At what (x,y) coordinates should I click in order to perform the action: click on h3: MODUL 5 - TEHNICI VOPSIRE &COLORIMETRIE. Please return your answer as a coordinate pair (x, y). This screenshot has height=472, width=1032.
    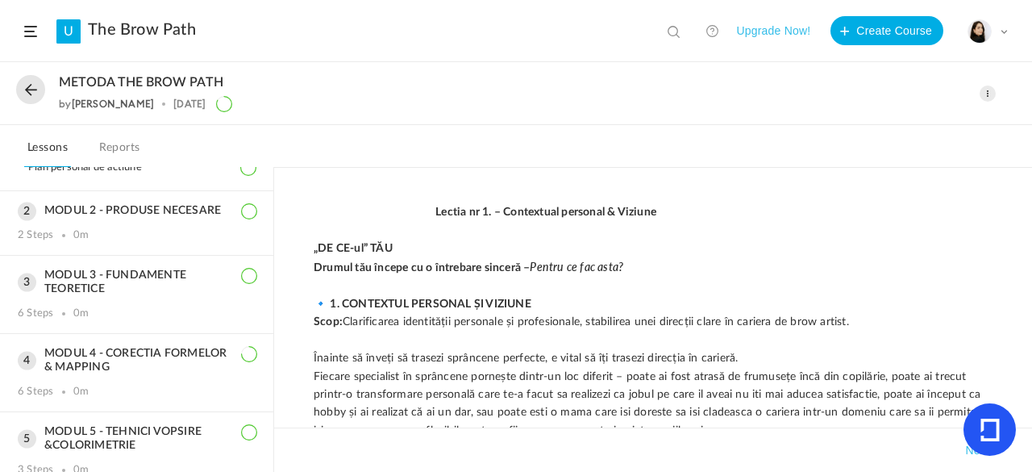
    Looking at the image, I should click on (136, 439).